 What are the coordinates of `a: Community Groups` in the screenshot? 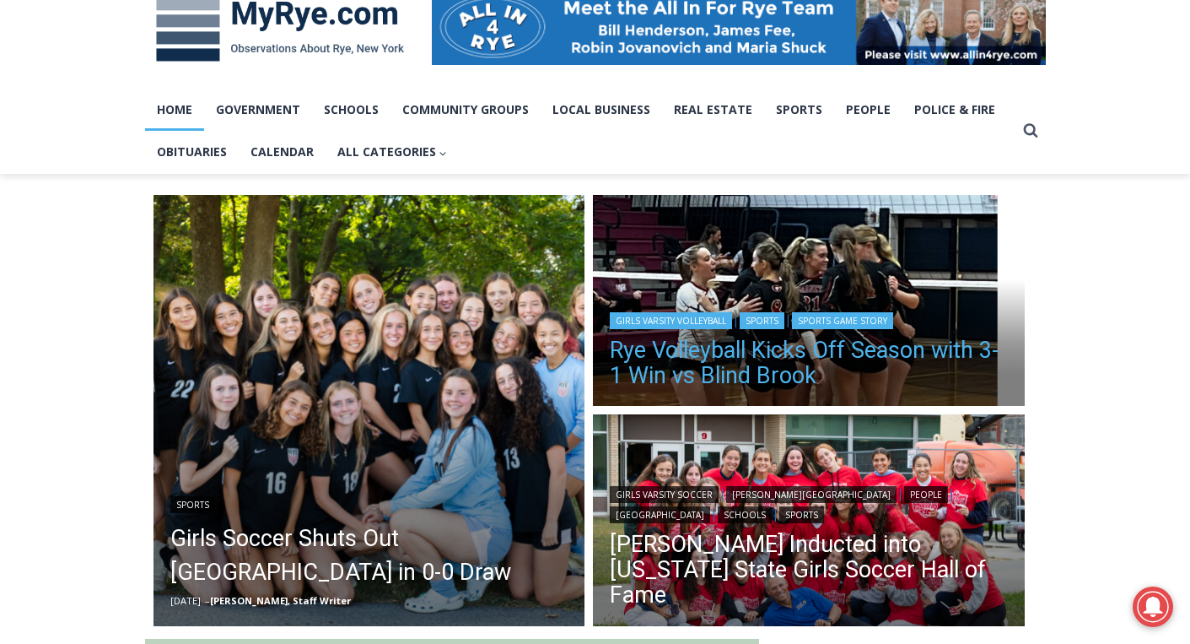 It's located at (466, 110).